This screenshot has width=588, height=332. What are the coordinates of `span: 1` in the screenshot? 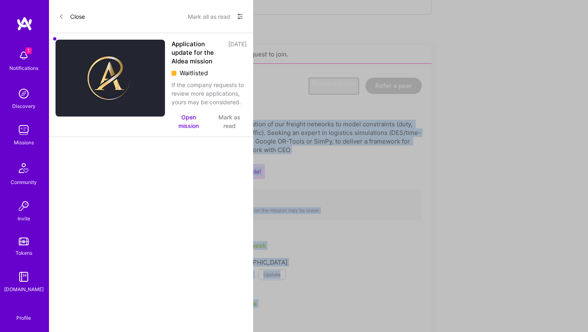 It's located at (29, 51).